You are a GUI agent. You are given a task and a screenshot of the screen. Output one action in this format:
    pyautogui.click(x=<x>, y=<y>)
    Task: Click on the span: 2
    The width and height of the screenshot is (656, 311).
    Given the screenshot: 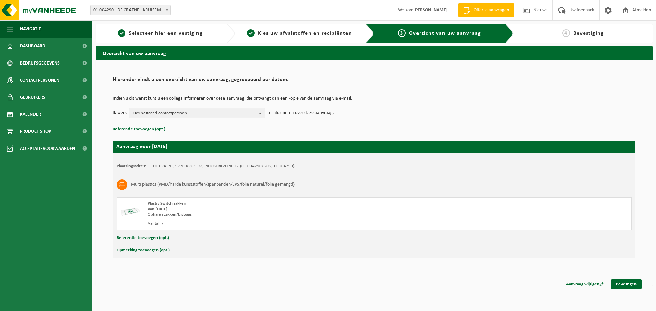 What is the action you would take?
    pyautogui.click(x=251, y=33)
    